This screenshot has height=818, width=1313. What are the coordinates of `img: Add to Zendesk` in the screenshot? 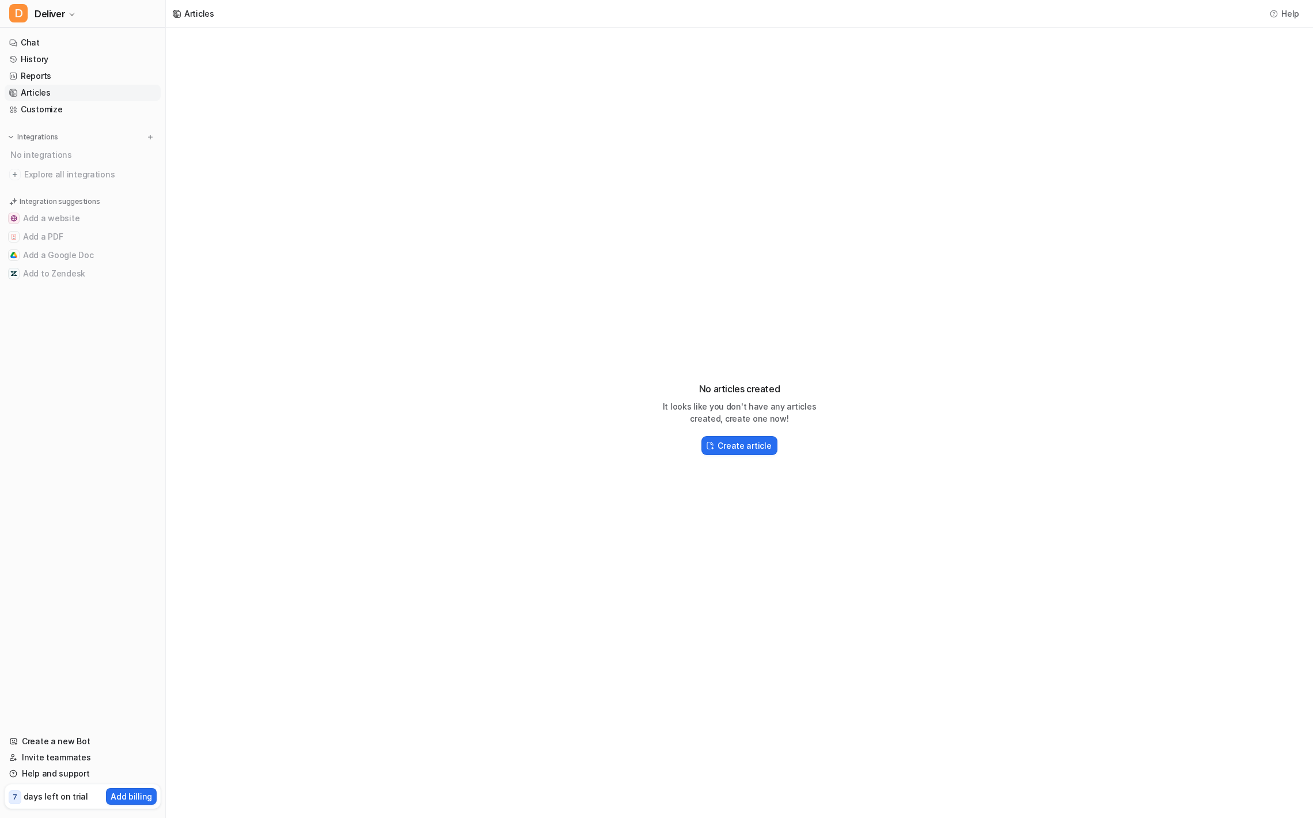 It's located at (14, 273).